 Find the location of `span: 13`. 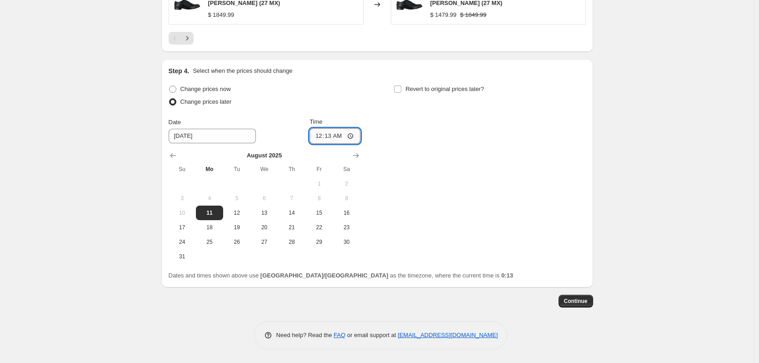

span: 13 is located at coordinates (264, 213).